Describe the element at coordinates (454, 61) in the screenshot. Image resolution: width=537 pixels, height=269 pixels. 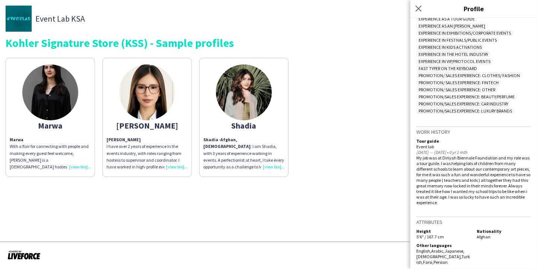
I see `span: Experience in VIP/Protocol Events` at that location.